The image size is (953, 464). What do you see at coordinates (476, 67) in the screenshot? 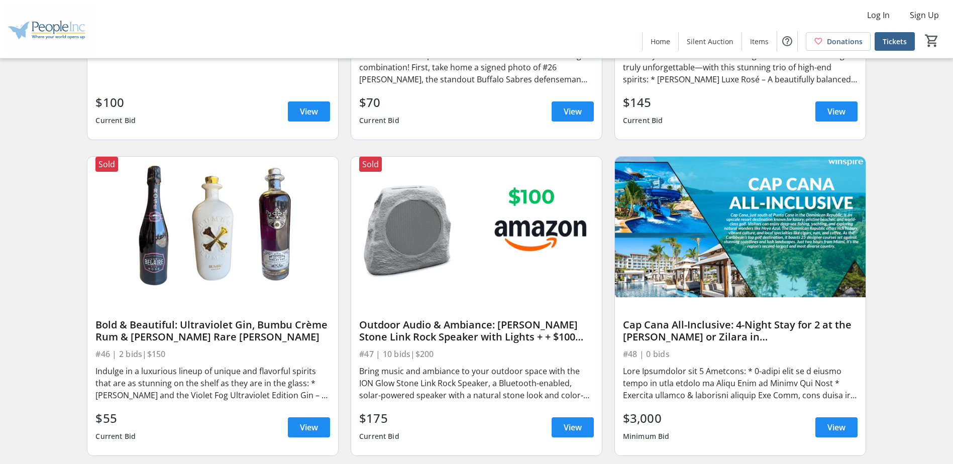
I see `div: Celebrate Buffalo pride on and off the ice with this winning combination! First, take home a sign...` at bounding box center [476, 67].